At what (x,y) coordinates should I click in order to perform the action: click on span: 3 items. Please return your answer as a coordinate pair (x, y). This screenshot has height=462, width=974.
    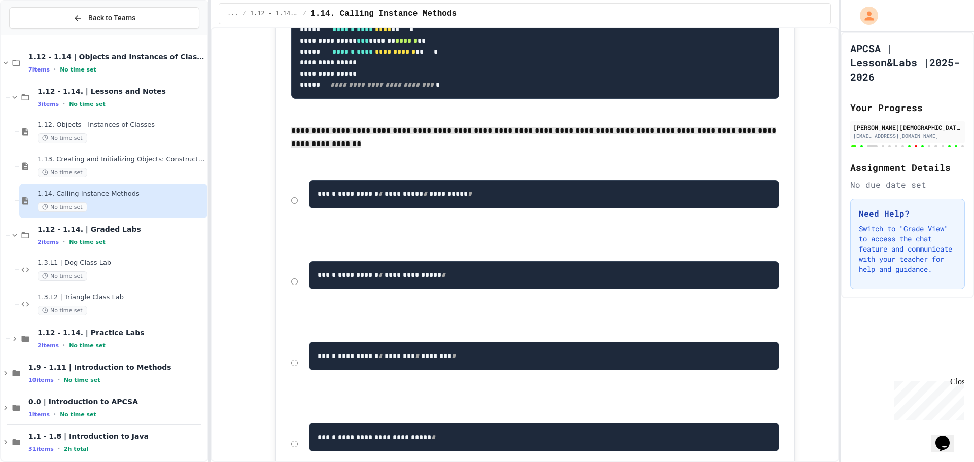
    Looking at the image, I should click on (48, 104).